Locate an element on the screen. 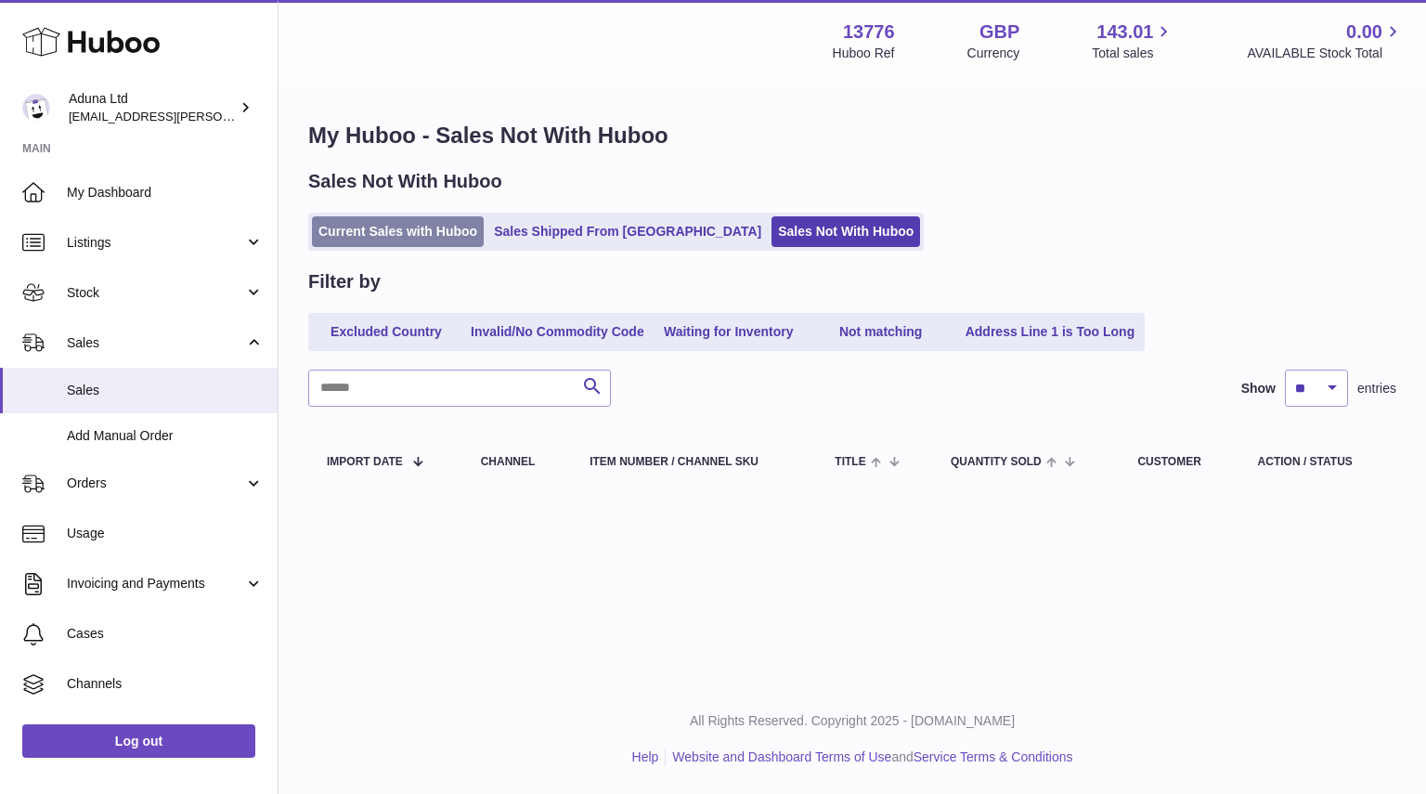 Image resolution: width=1426 pixels, height=794 pixels. span: Total sales is located at coordinates (1132, 53).